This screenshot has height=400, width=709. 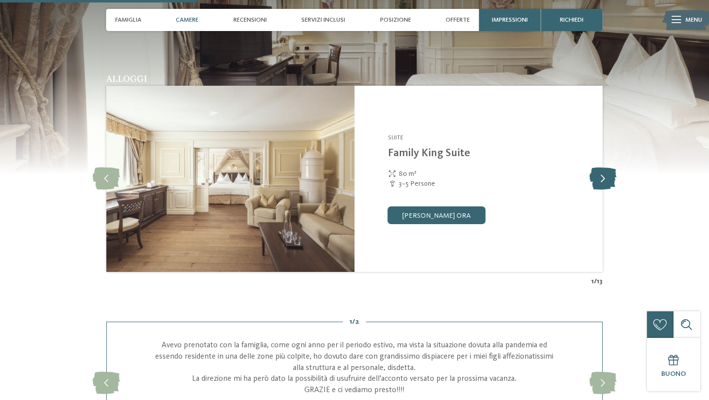 I want to click on p: Avevo prenotato con la famiglia, come ogni anno per il periodo estivo, ma vista la situazione dov..., so click(x=354, y=368).